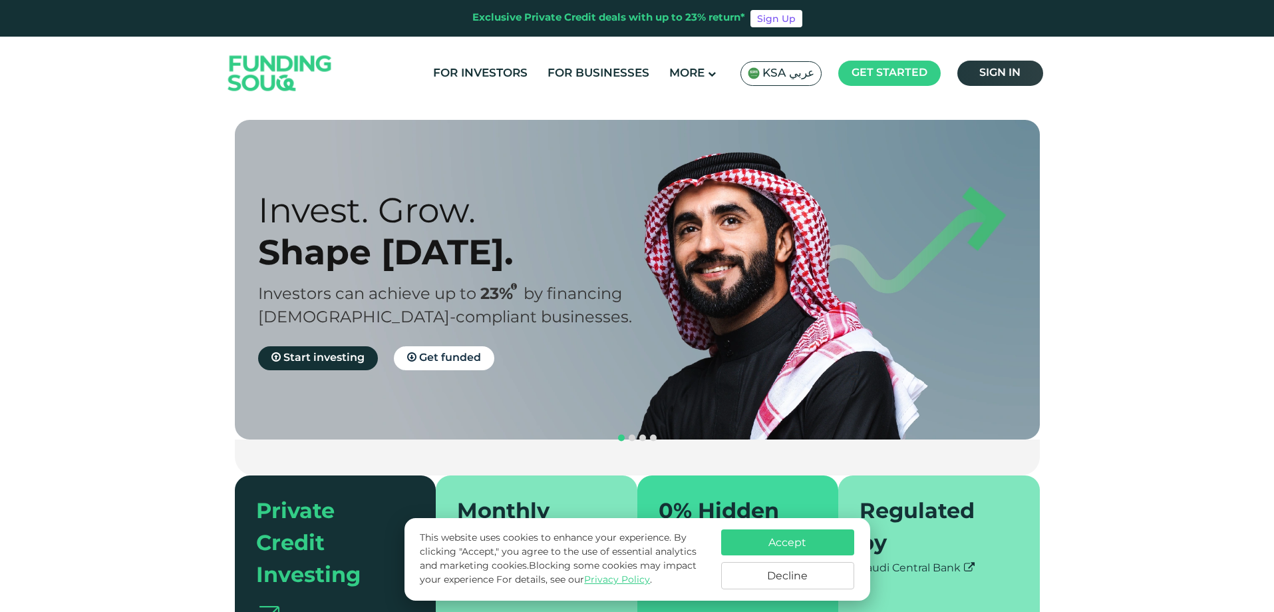 Image resolution: width=1274 pixels, height=612 pixels. I want to click on button: Decline, so click(788, 575).